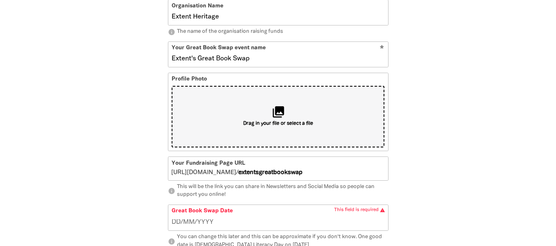 The image size is (556, 246). I want to click on i: collections, so click(278, 112).